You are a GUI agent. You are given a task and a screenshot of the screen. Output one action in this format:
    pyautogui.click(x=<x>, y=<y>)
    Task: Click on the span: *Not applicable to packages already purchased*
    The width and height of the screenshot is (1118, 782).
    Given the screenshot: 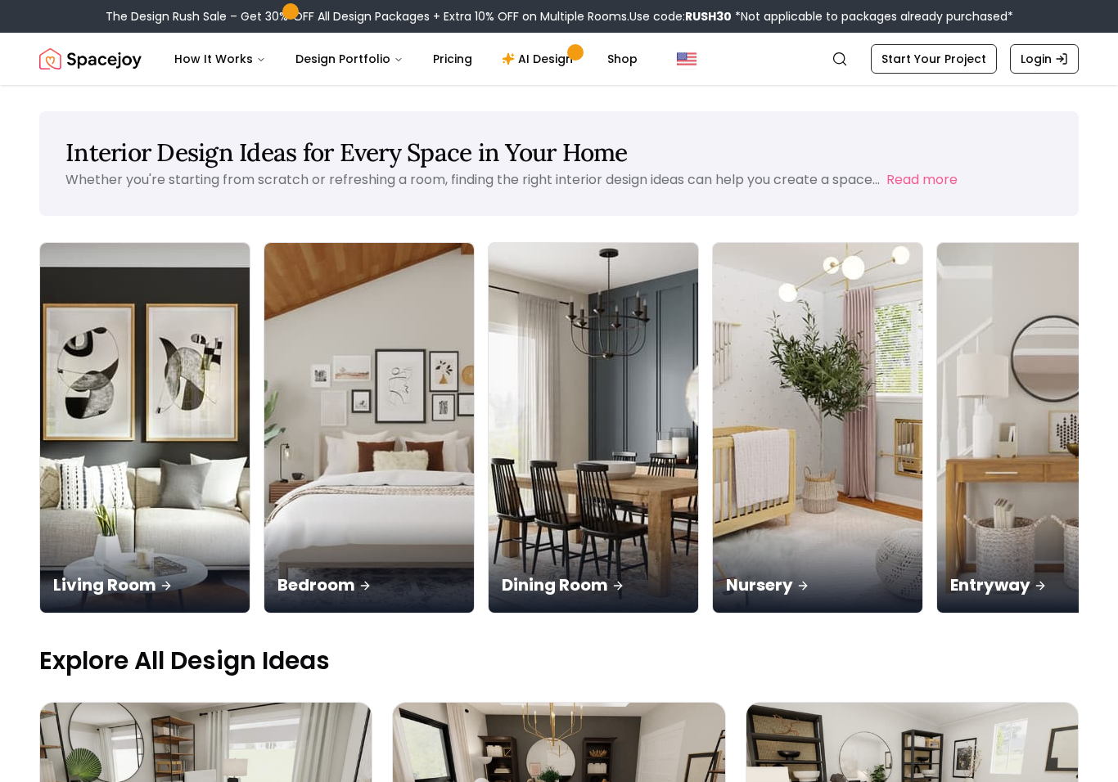 What is the action you would take?
    pyautogui.click(x=872, y=16)
    